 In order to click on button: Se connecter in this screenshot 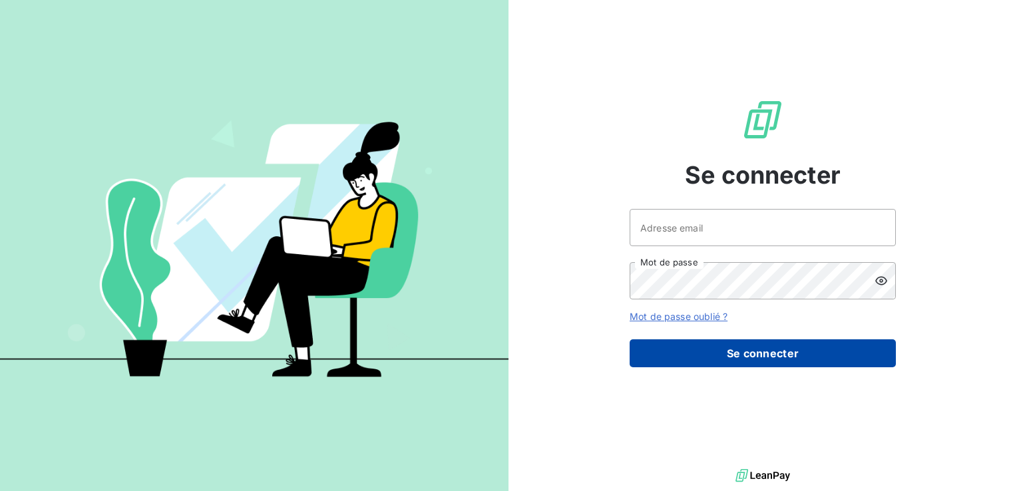, I will do `click(762, 353)`.